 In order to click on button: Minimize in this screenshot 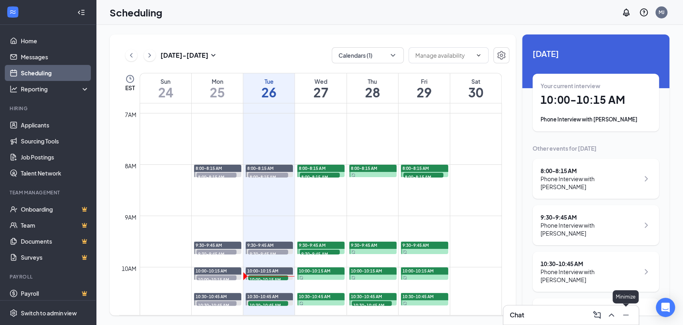, I will do `click(626, 315)`.